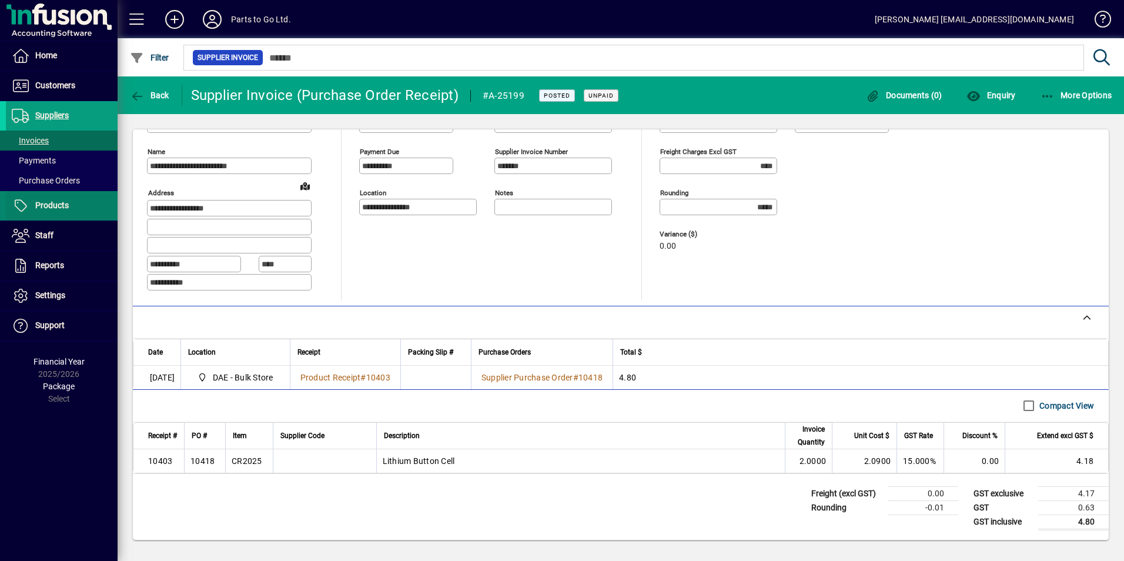 The image size is (1124, 561). Describe the element at coordinates (668, 246) in the screenshot. I see `span: 0.00` at that location.